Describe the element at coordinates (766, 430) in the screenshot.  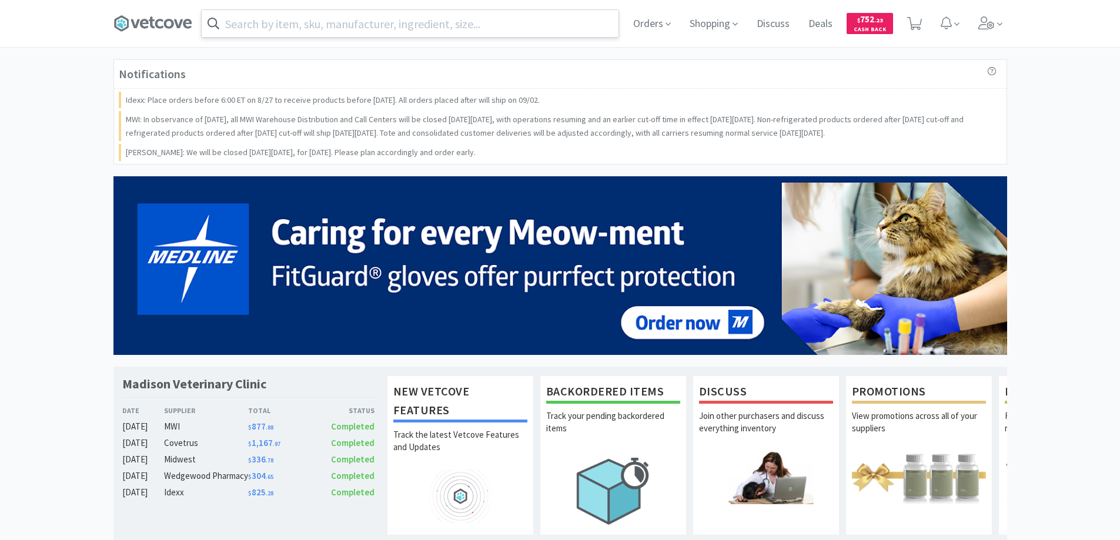
I see `p: Join other purchasers and discuss everything inventory` at that location.